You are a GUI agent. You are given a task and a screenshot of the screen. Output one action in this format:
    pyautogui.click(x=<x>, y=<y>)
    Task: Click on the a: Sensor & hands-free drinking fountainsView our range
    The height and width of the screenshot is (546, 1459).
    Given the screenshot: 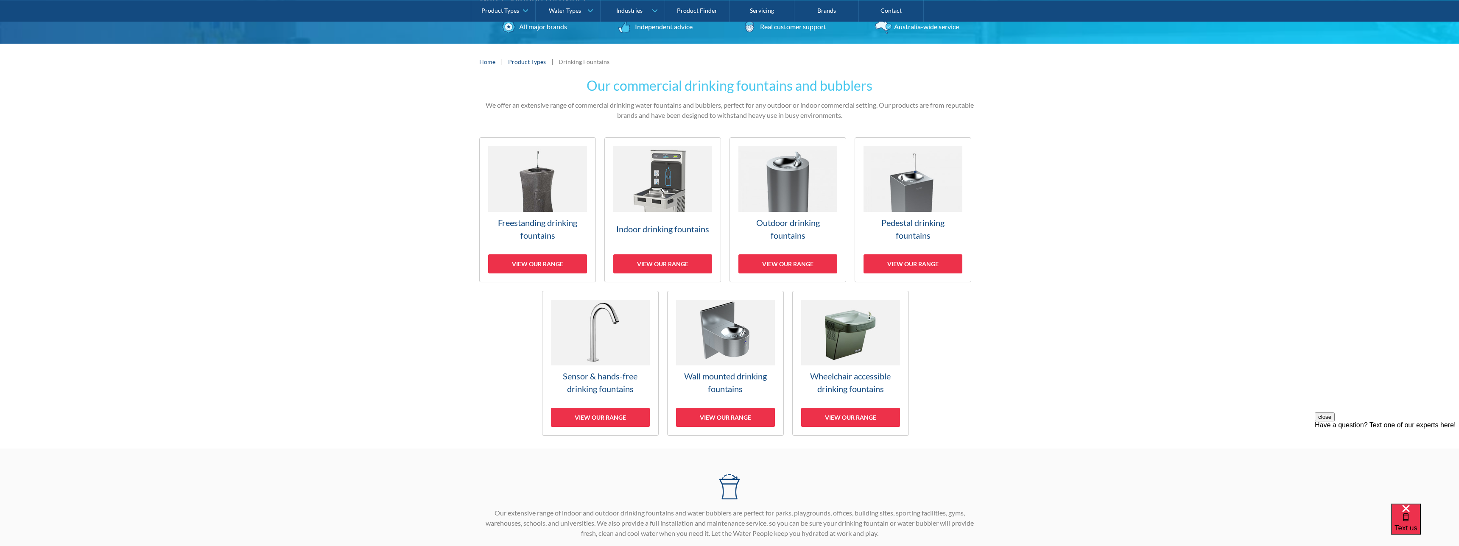 What is the action you would take?
    pyautogui.click(x=600, y=363)
    